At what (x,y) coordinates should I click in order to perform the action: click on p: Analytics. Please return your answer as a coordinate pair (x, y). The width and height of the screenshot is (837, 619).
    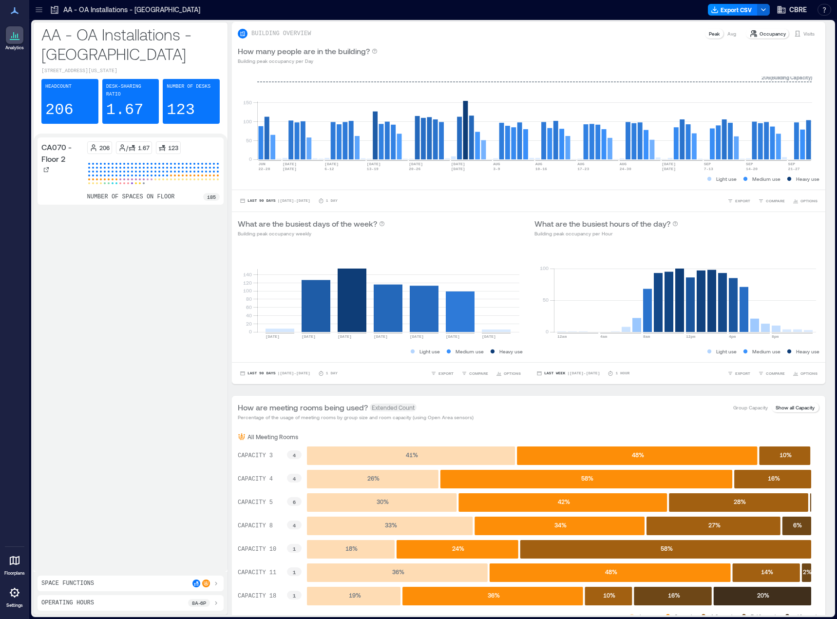
    Looking at the image, I should click on (15, 48).